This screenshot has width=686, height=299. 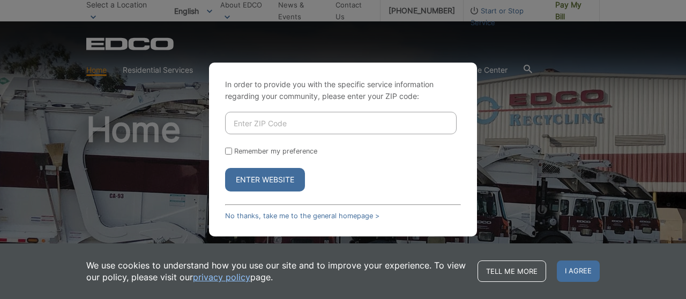 What do you see at coordinates (276, 272) in the screenshot?
I see `p: We use cookies to understand how you use our site and to improve your experience. To view our pol...` at bounding box center [276, 272].